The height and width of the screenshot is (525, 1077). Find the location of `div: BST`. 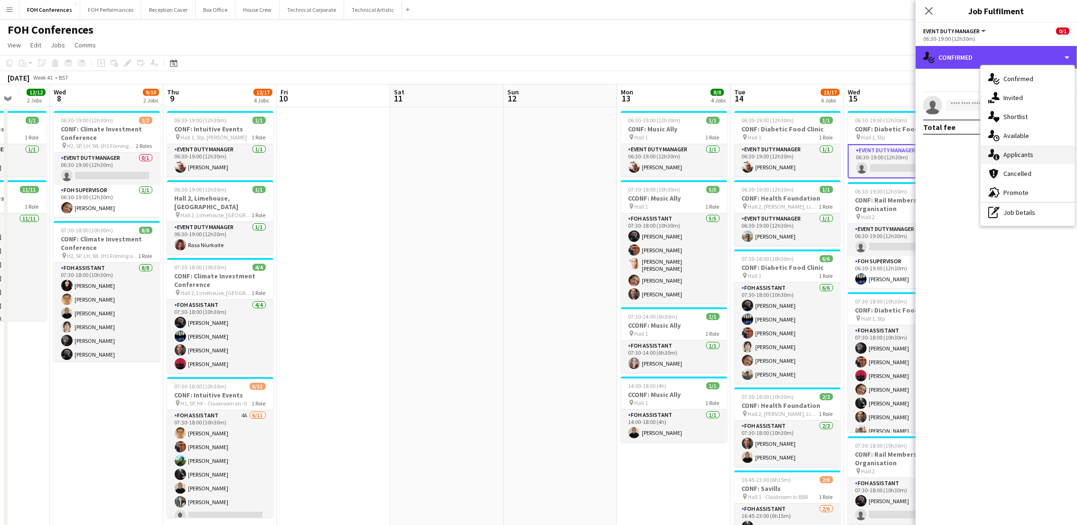

div: BST is located at coordinates (64, 77).